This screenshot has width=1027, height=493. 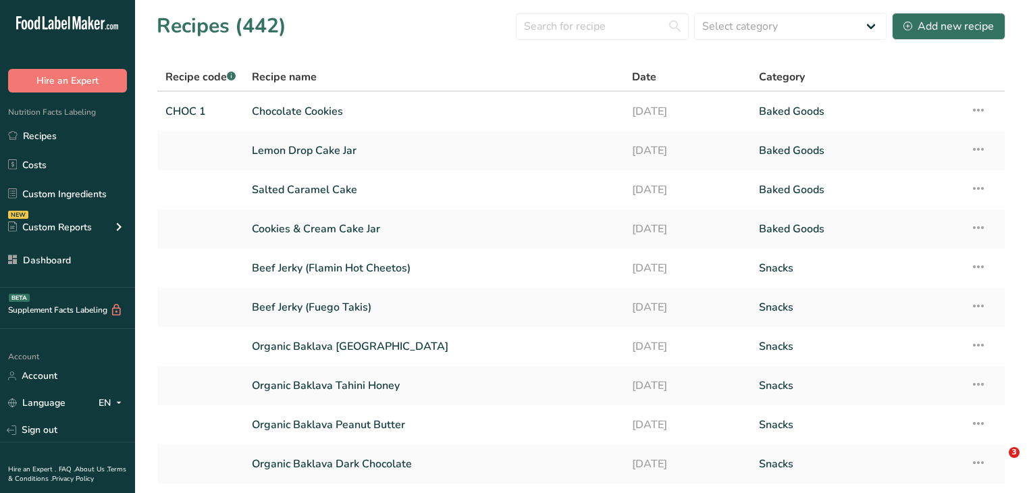 I want to click on a: Chocolate Cookies, so click(x=433, y=111).